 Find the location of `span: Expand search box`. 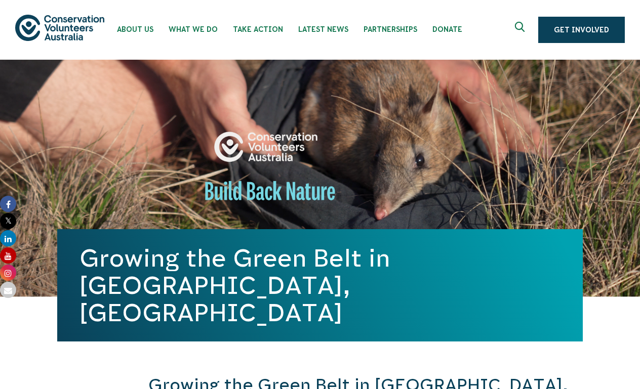

span: Expand search box is located at coordinates (521, 30).